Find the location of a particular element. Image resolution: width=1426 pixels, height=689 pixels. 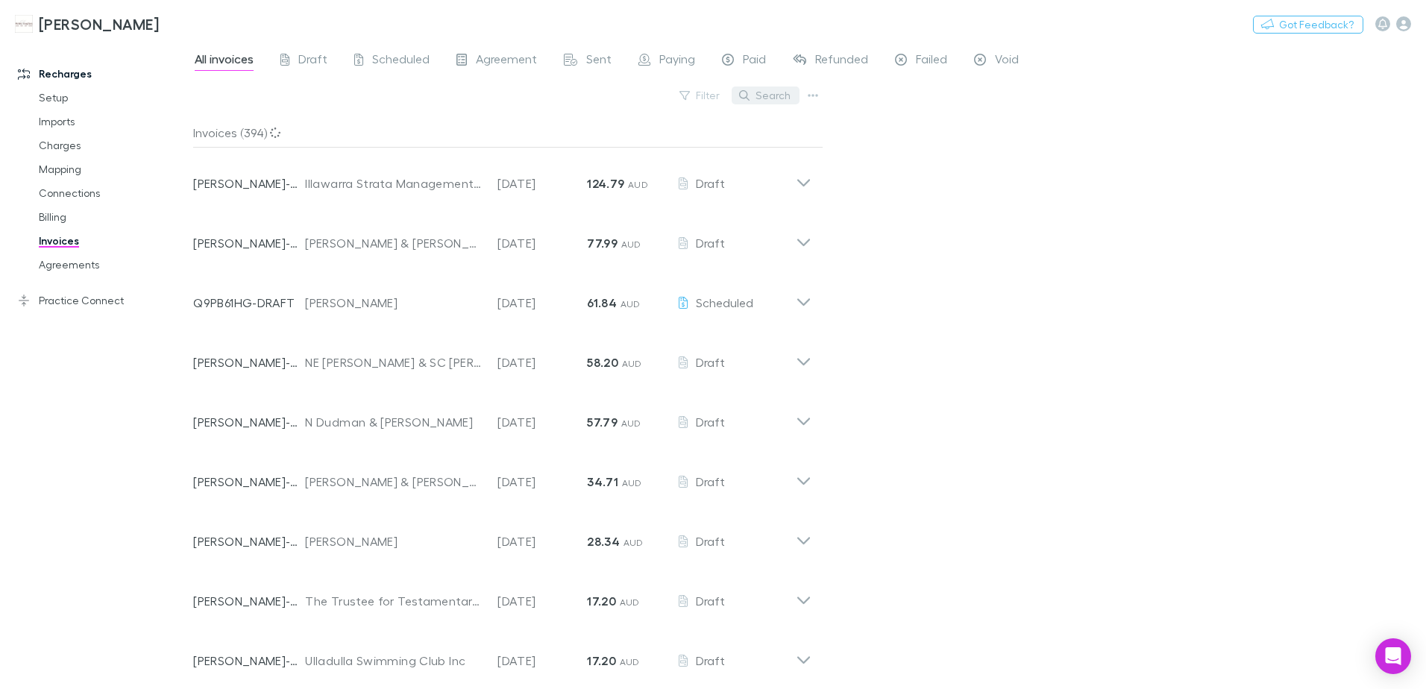

span: All invoices is located at coordinates (224, 61).